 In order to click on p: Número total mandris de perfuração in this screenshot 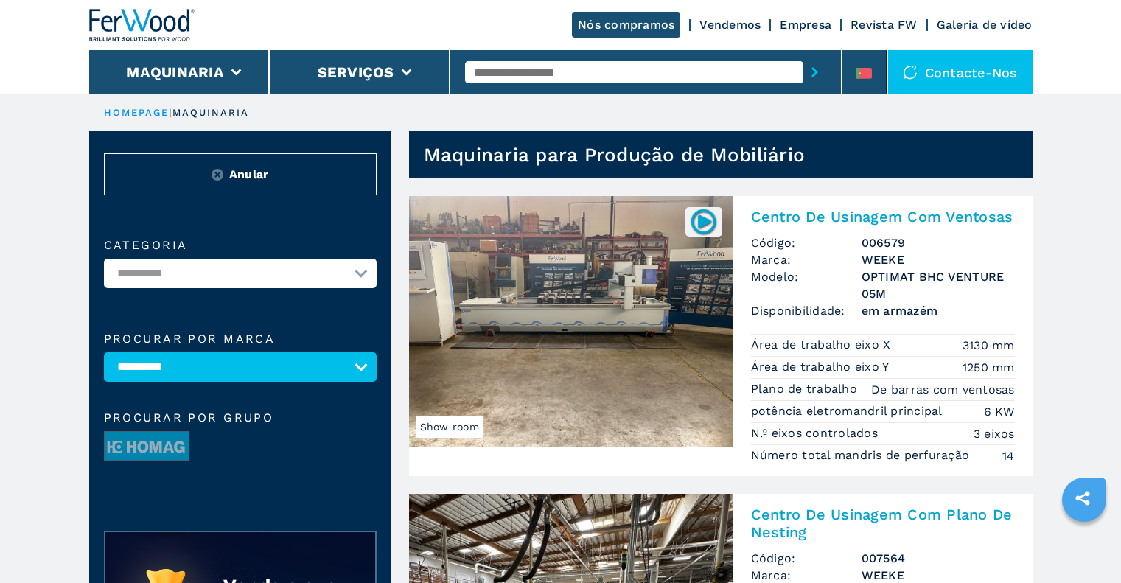, I will do `click(863, 456)`.